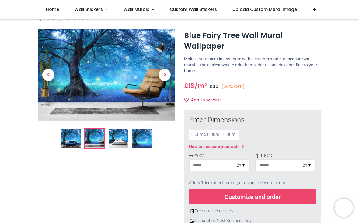 The height and width of the screenshot is (223, 359). What do you see at coordinates (215, 87) in the screenshot?
I see `span: 36` at bounding box center [215, 87].